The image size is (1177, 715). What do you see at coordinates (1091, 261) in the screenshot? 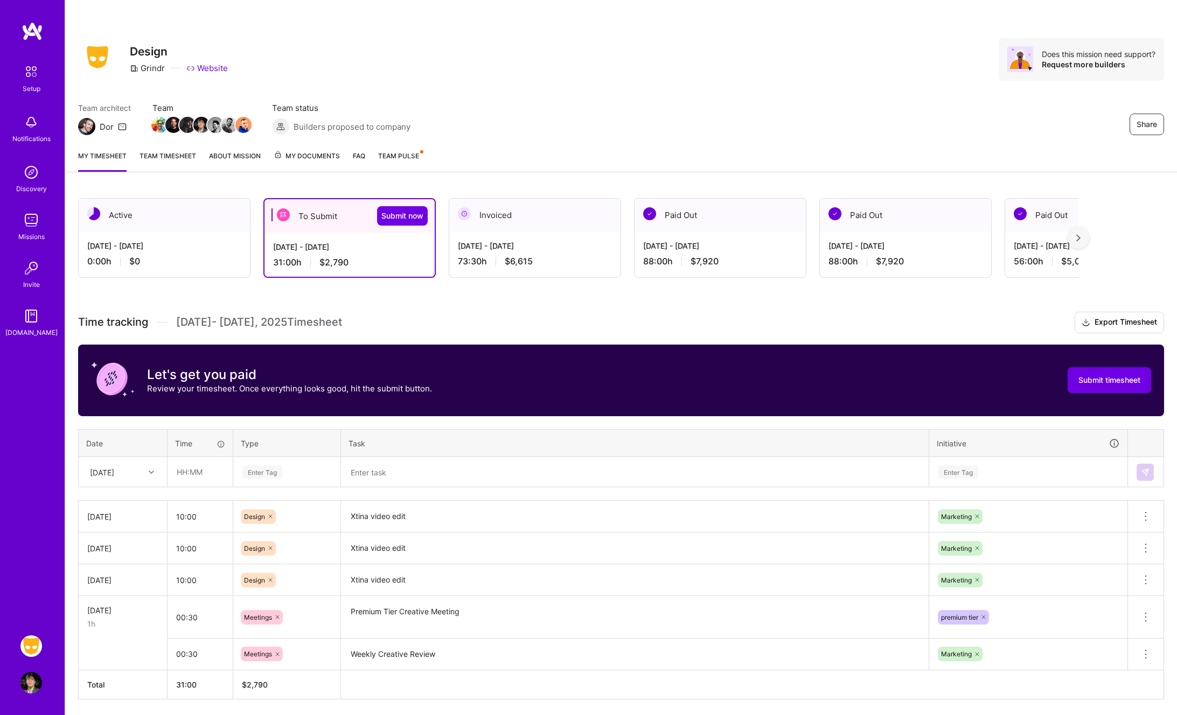
I see `div: 56:00 h` at bounding box center [1091, 261].